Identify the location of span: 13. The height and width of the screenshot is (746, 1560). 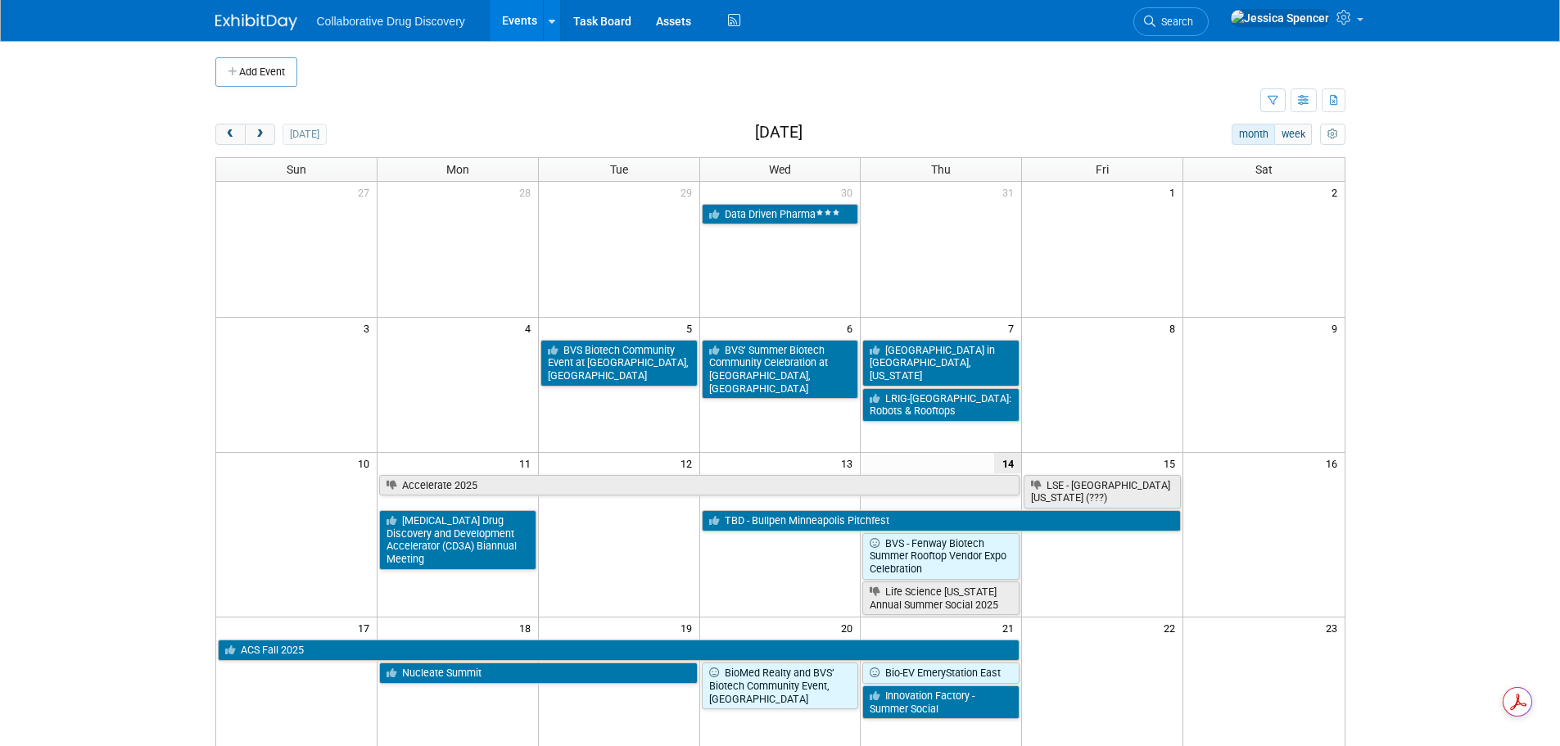
(849, 463).